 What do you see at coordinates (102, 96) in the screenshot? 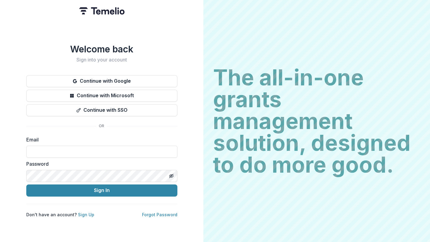
I see `button: Continue with Microsoft` at bounding box center [102, 96].